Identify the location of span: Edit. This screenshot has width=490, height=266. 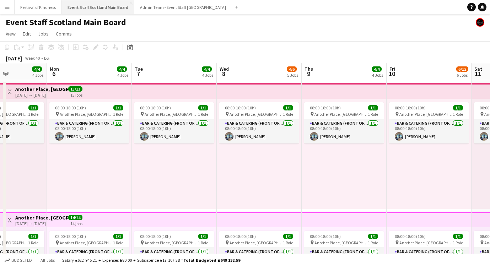
(27, 34).